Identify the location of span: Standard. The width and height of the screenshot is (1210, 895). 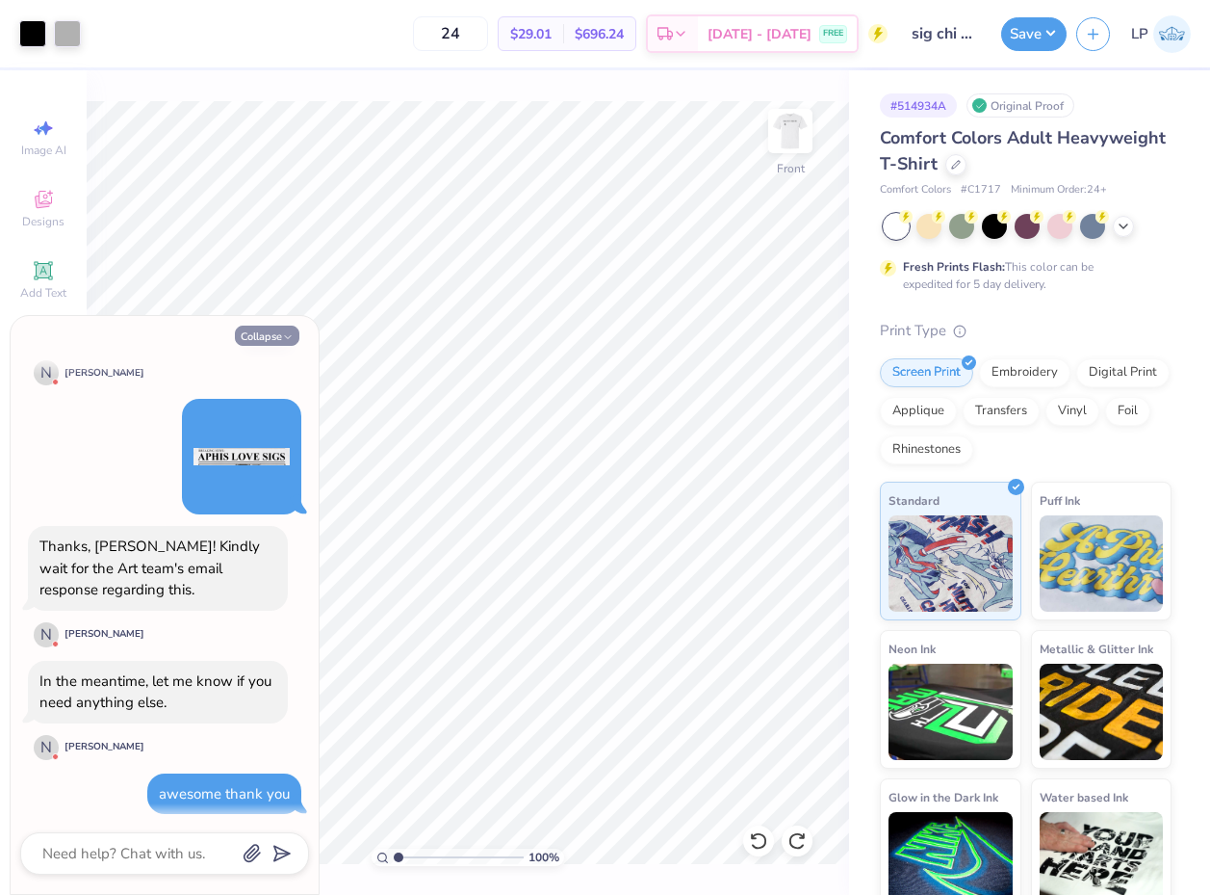
(914, 500).